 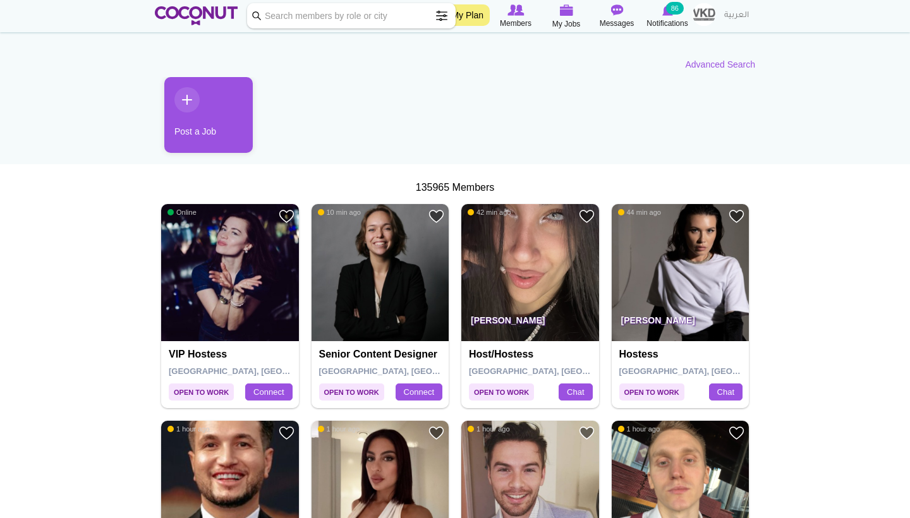 What do you see at coordinates (489, 212) in the screenshot?
I see `span: 42 min ago` at bounding box center [489, 212].